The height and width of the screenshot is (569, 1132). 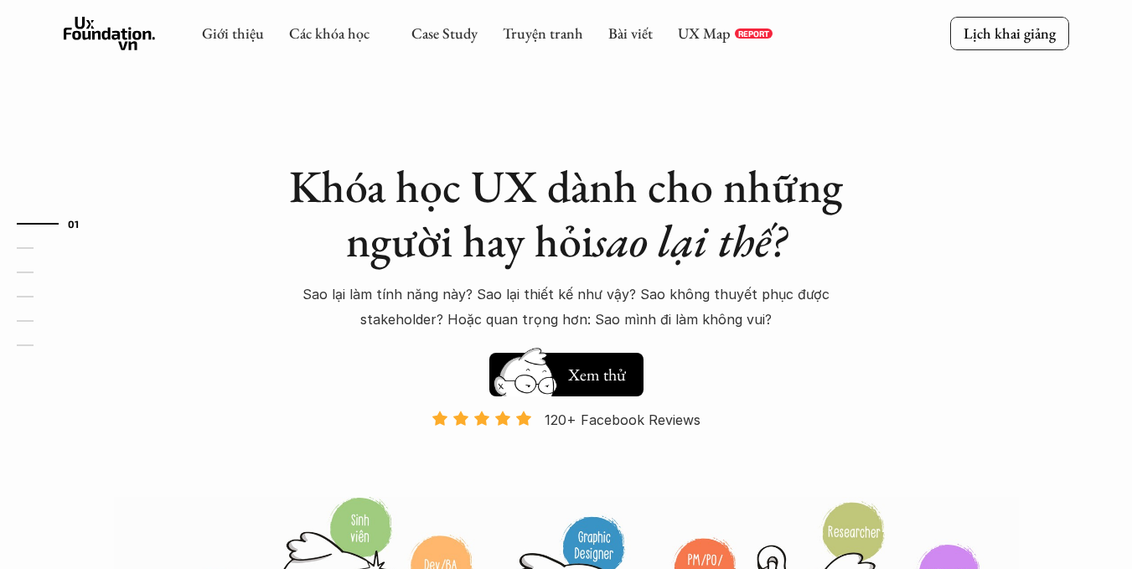 What do you see at coordinates (704, 33) in the screenshot?
I see `a: UX Map` at bounding box center [704, 33].